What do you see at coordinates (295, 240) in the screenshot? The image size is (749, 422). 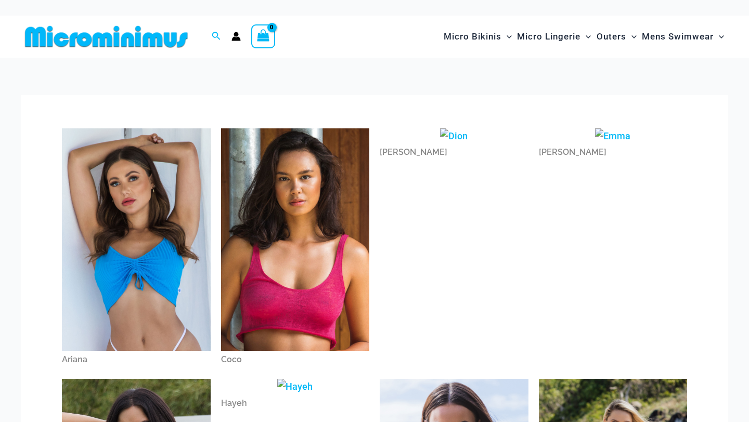 I see `img: Coco` at bounding box center [295, 240].